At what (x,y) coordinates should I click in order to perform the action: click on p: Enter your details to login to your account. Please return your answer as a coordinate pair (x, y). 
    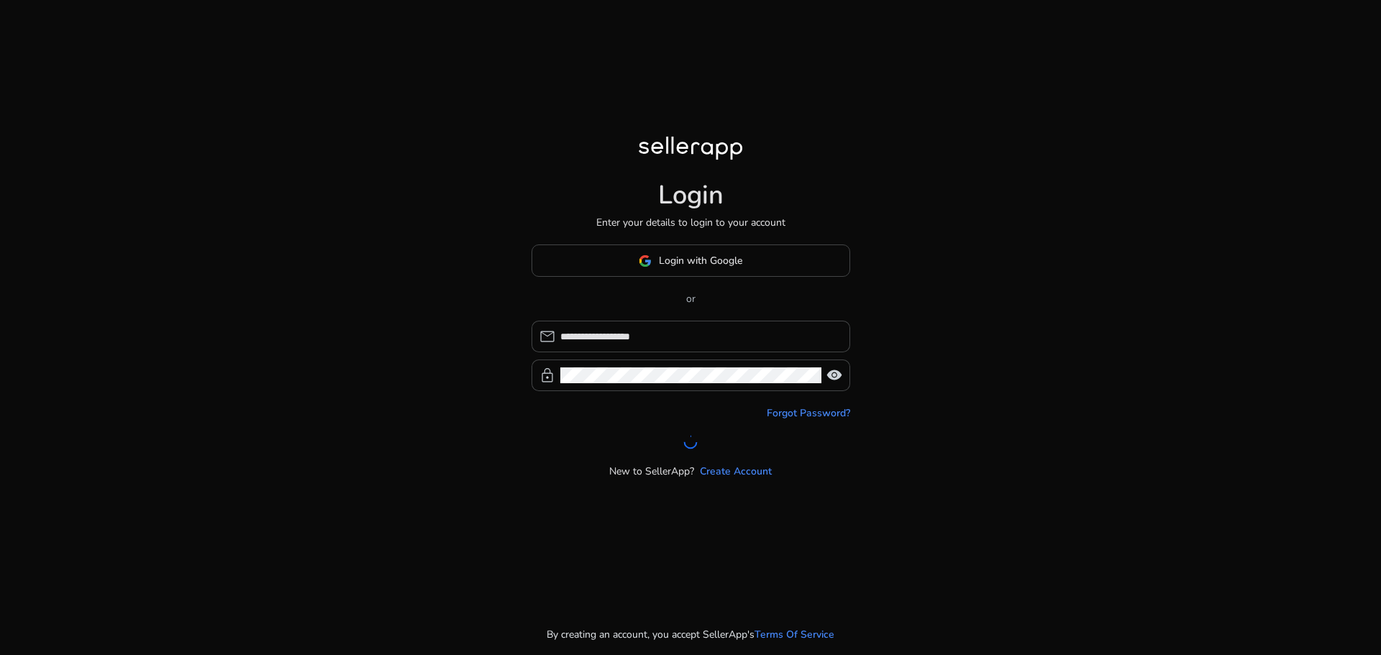
    Looking at the image, I should click on (691, 222).